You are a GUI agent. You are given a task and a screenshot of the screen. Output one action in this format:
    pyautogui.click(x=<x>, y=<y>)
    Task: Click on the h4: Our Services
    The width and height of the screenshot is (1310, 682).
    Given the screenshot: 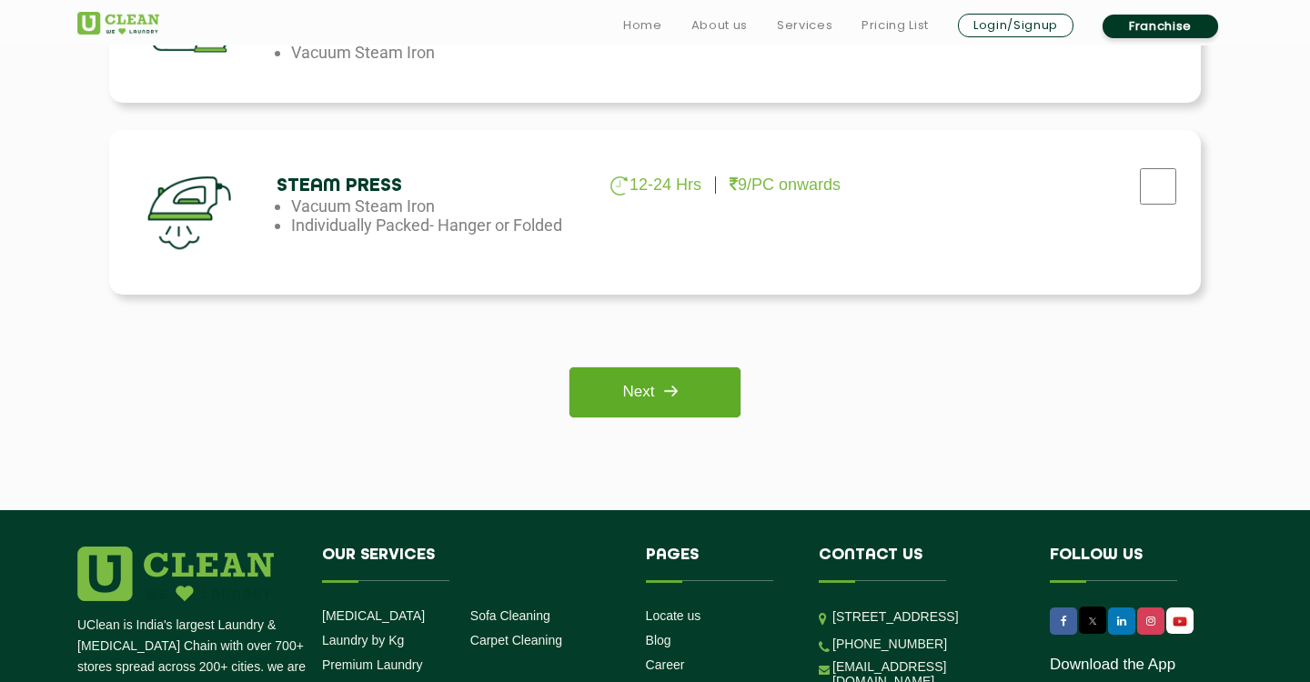 What is the action you would take?
    pyautogui.click(x=470, y=564)
    